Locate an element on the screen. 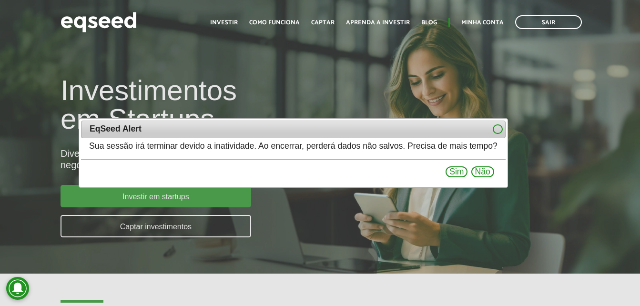  span: EqSeed Alert is located at coordinates (273, 129).